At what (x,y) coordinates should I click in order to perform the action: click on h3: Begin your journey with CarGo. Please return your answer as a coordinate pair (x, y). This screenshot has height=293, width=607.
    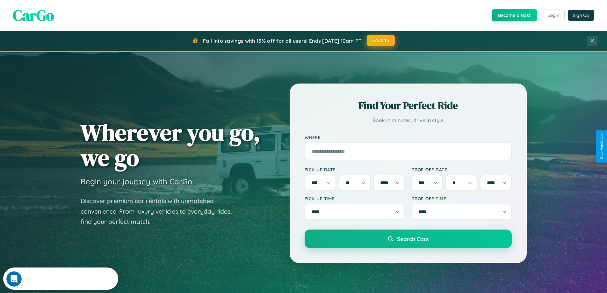
    Looking at the image, I should click on (136, 181).